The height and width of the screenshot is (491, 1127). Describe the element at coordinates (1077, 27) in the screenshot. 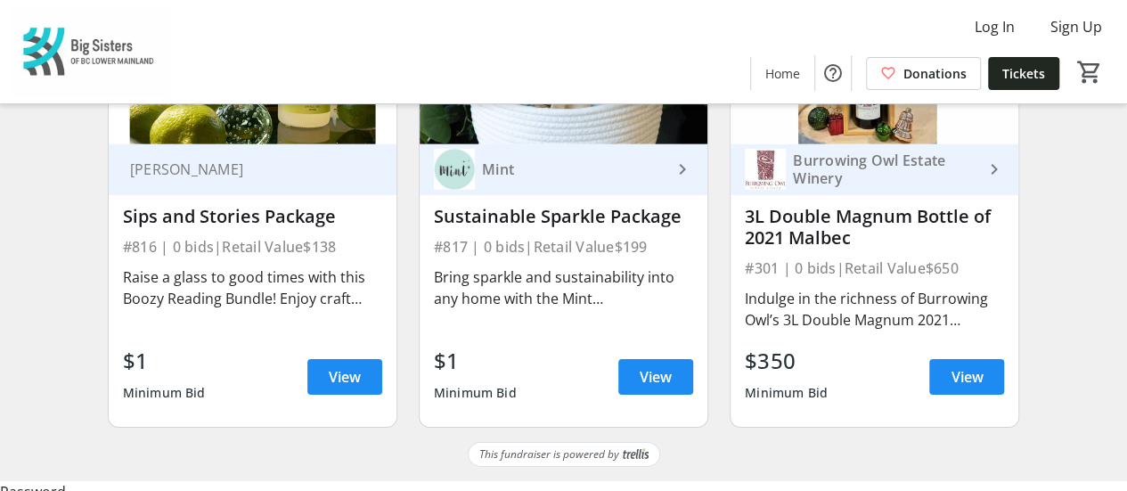

I see `button: Sign Up` at that location.